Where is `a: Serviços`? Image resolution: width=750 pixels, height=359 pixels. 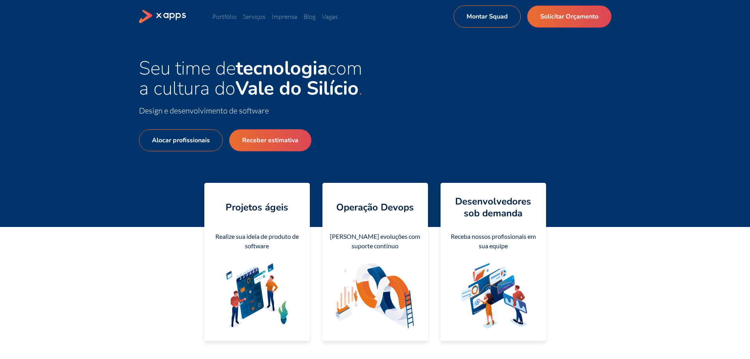
a: Serviços is located at coordinates (254, 17).